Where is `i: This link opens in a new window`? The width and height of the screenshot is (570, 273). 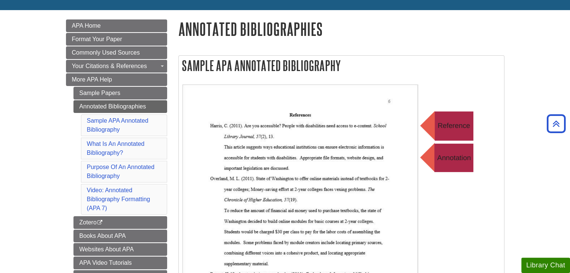 i: This link opens in a new window is located at coordinates (100, 223).